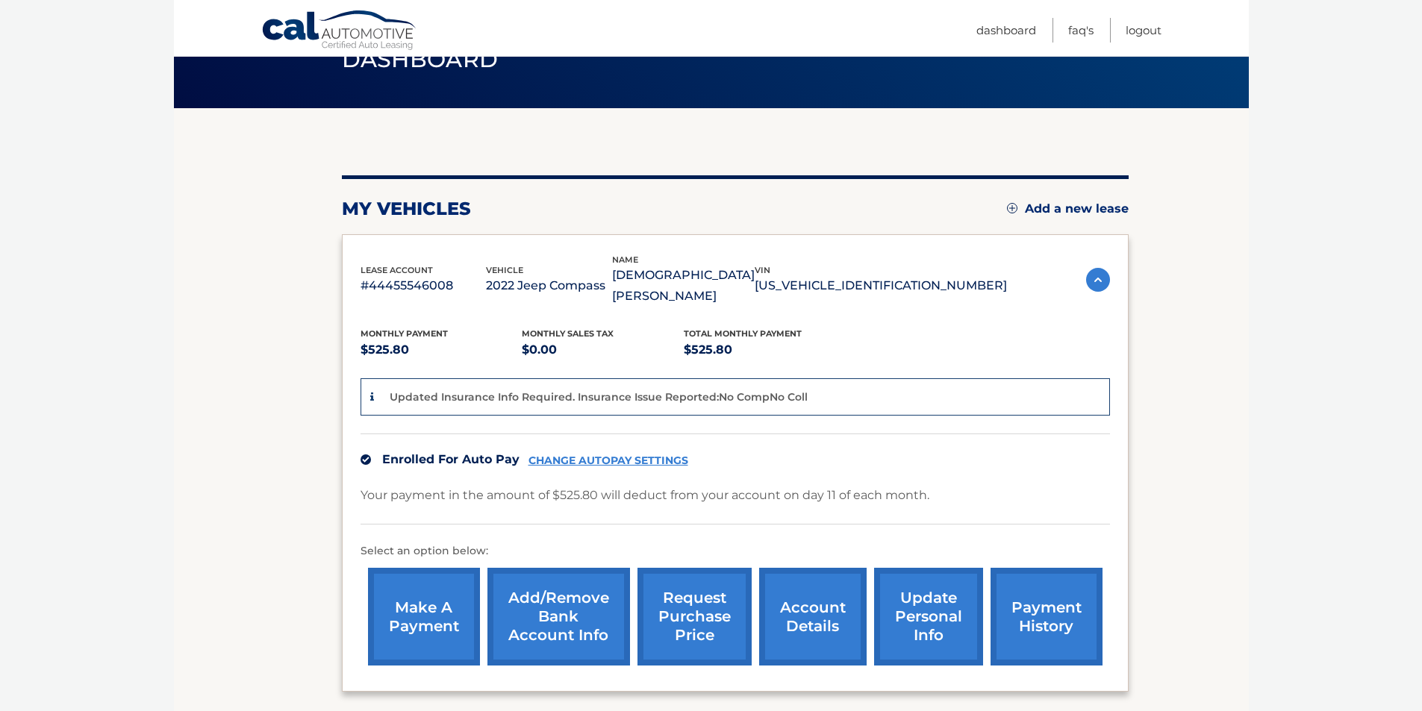 This screenshot has width=1422, height=711. Describe the element at coordinates (340, 31) in the screenshot. I see `a: Cal Automotive` at that location.